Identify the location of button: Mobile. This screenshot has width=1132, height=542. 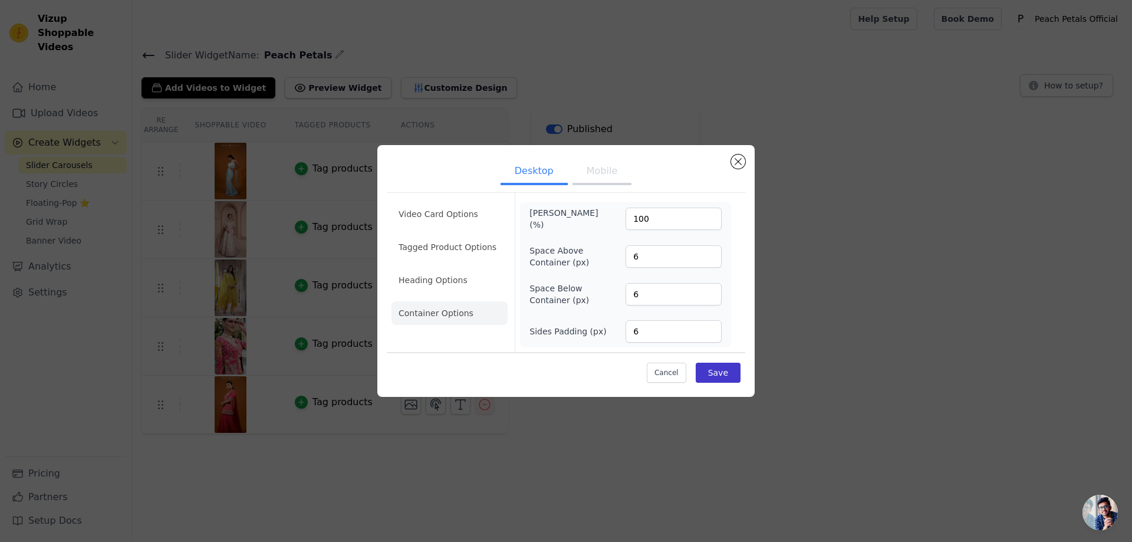
(602, 172).